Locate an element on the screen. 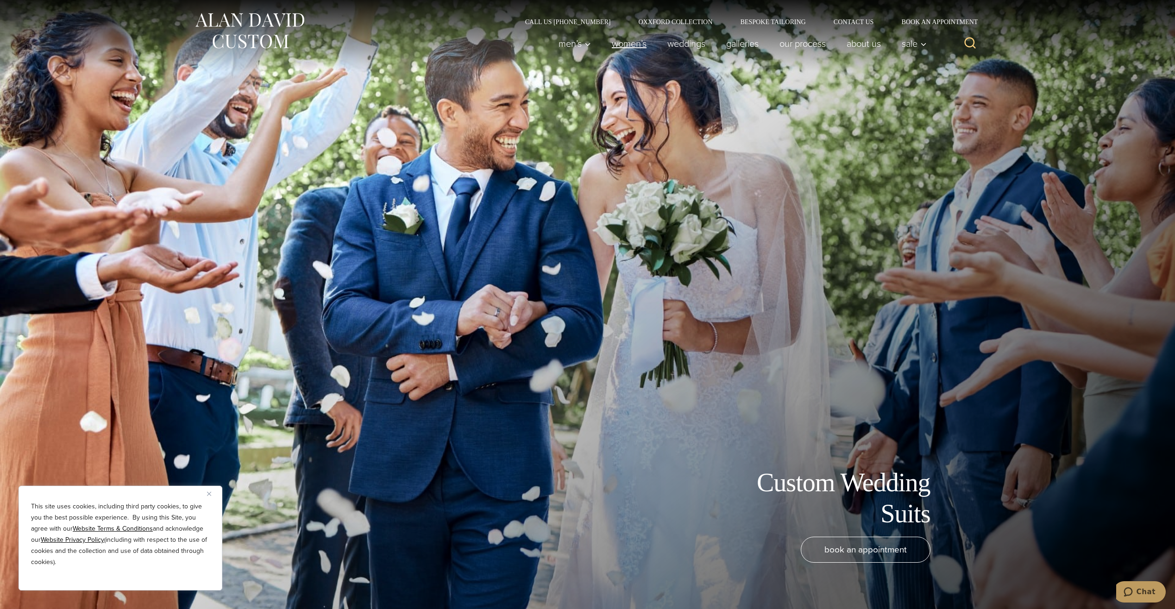  u: Website Privacy Policy is located at coordinates (72, 539).